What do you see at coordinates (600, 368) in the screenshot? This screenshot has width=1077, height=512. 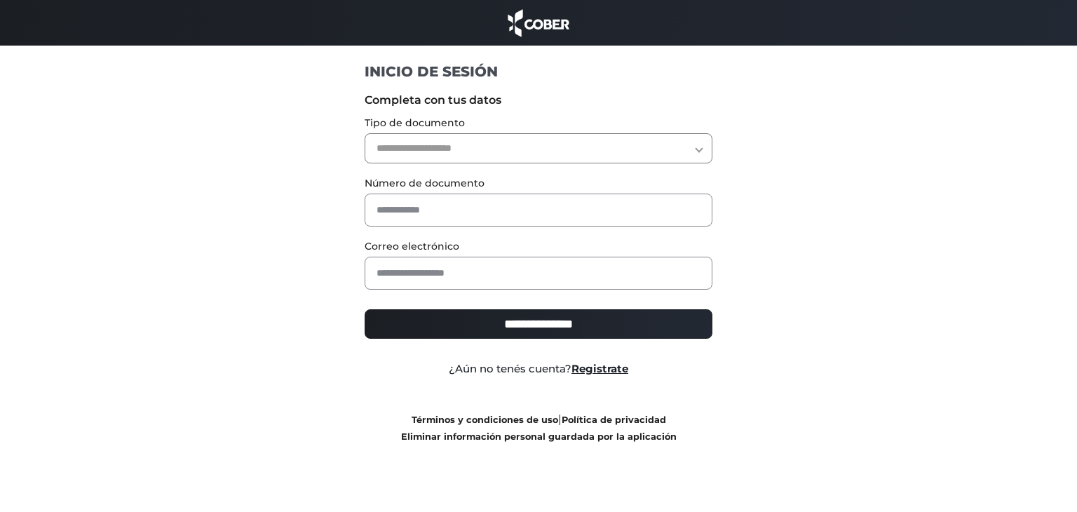 I see `a: Registrate` at bounding box center [600, 368].